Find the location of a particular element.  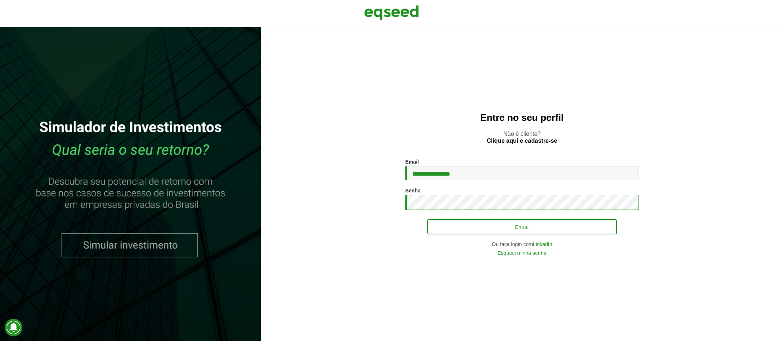

a: LinkedIn is located at coordinates (543, 244).